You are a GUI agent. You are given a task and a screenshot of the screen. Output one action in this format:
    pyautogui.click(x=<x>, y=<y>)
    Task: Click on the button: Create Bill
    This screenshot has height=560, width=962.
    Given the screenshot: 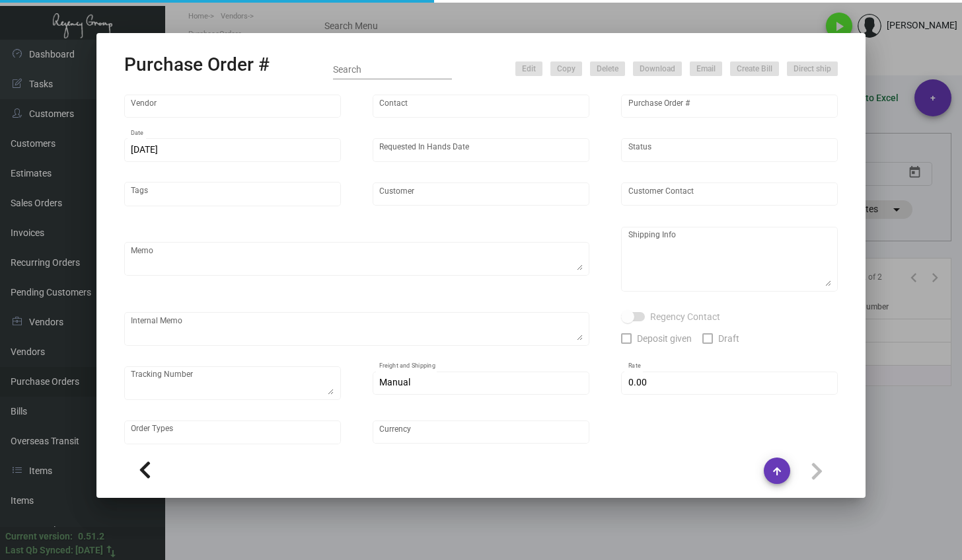 What is the action you would take?
    pyautogui.click(x=755, y=69)
    